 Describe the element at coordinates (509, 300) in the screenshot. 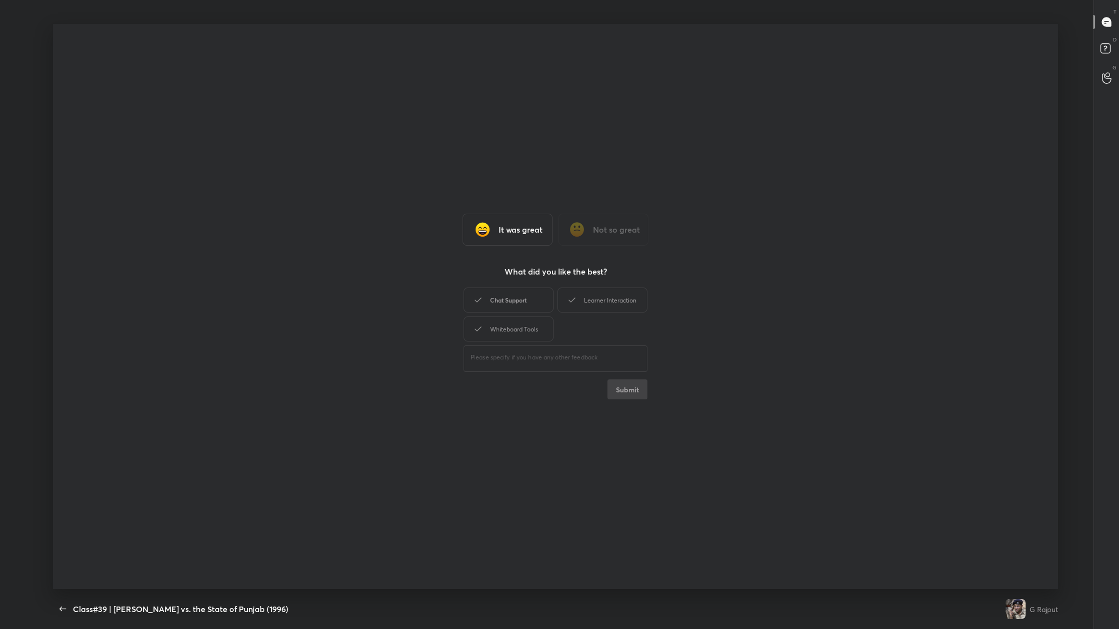

I see `div: Chat Support` at that location.